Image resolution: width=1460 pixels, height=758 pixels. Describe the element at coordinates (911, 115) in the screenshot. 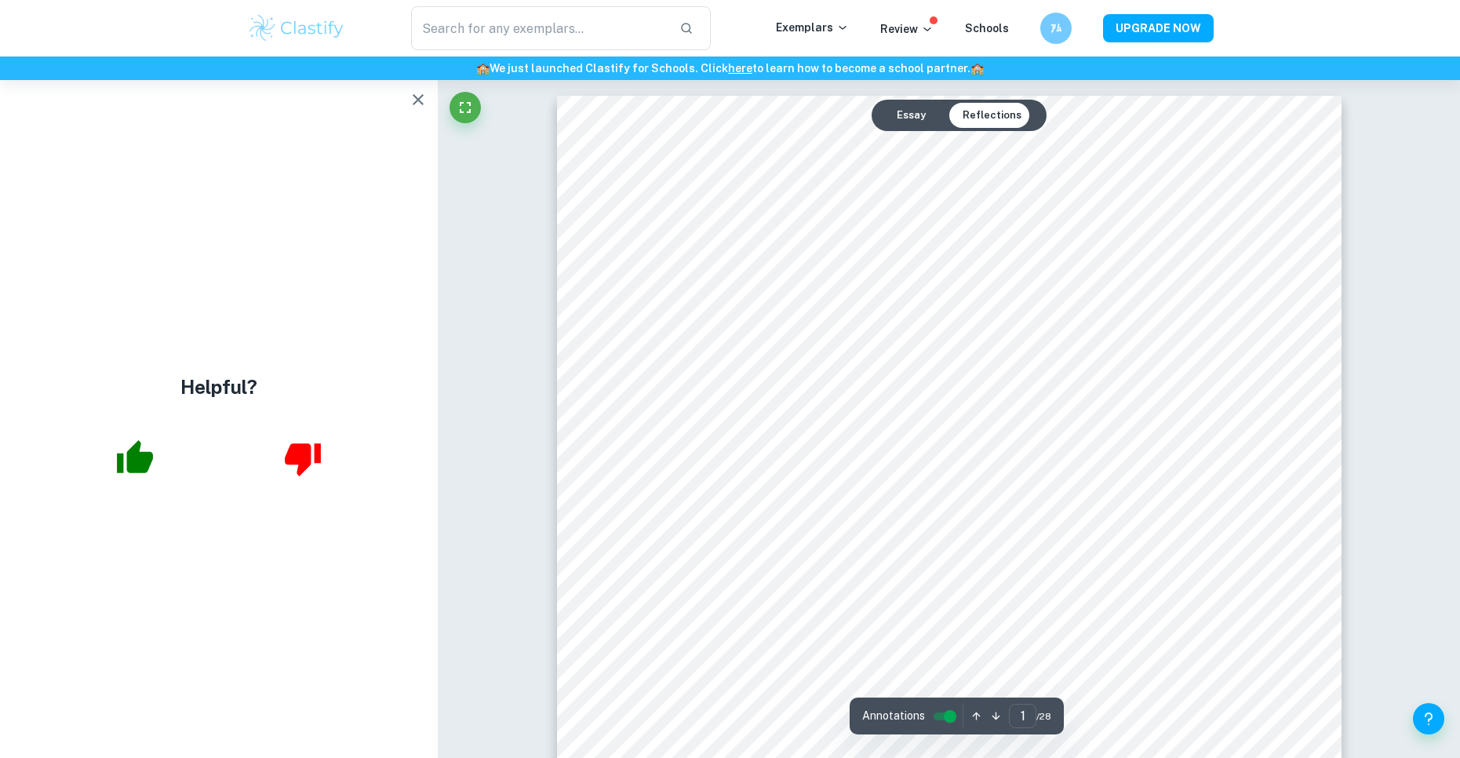

I see `button: Essay` at that location.